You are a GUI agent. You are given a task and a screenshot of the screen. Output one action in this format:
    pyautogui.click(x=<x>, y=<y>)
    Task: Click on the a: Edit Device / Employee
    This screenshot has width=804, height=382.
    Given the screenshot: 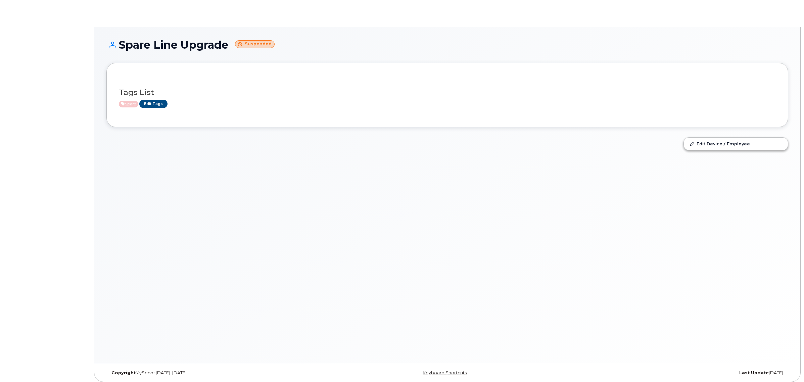 What is the action you would take?
    pyautogui.click(x=736, y=144)
    